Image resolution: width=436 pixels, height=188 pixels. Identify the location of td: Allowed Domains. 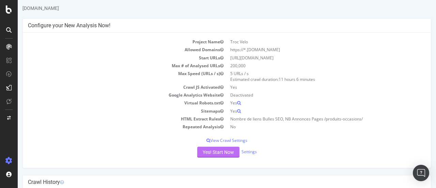
(110, 49).